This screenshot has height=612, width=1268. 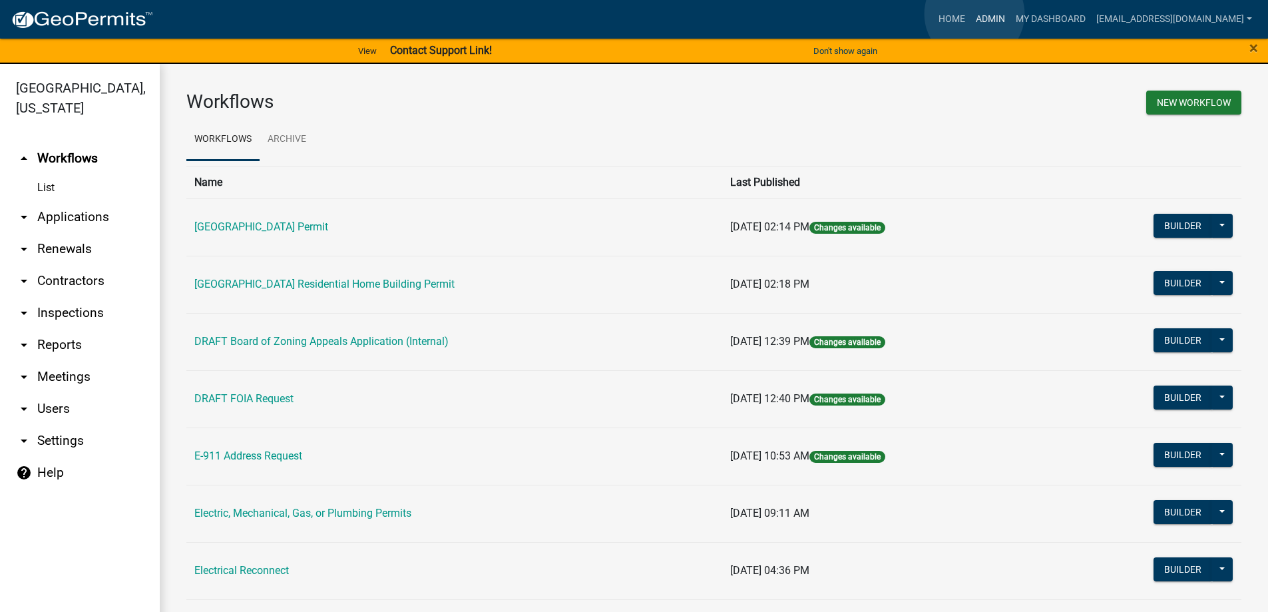 What do you see at coordinates (888, 182) in the screenshot?
I see `th: Last Published` at bounding box center [888, 182].